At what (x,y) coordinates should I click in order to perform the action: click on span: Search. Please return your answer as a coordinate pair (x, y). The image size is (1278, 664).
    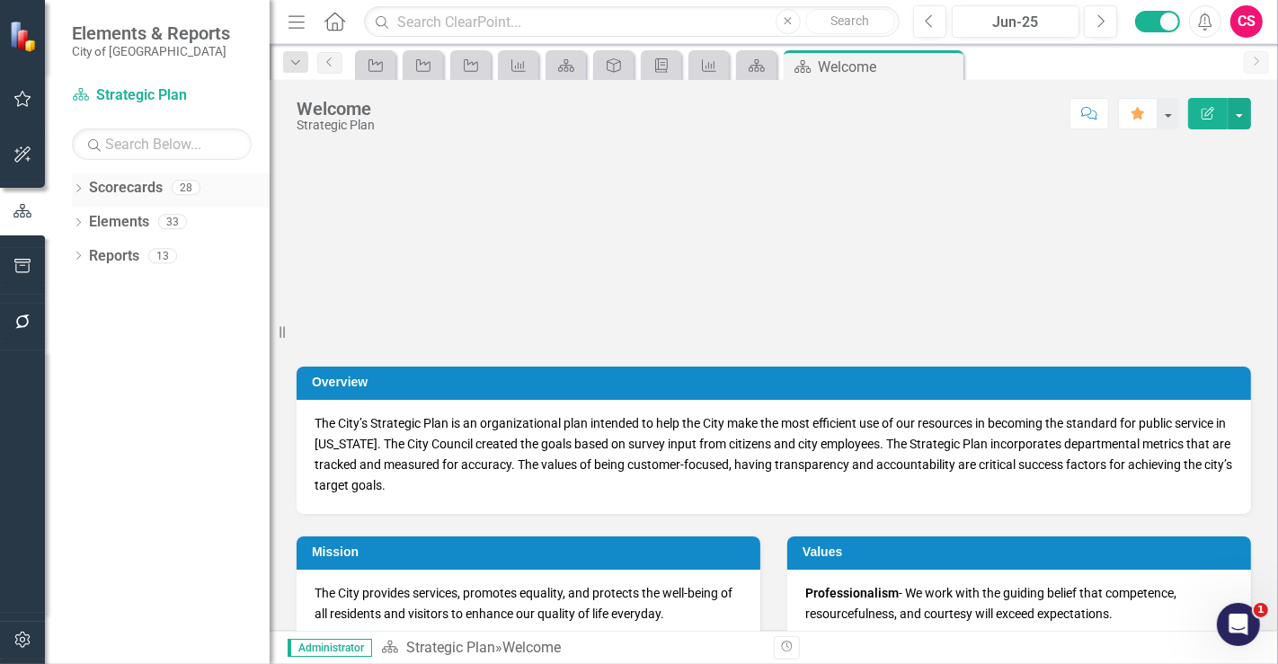
    Looking at the image, I should click on (850, 21).